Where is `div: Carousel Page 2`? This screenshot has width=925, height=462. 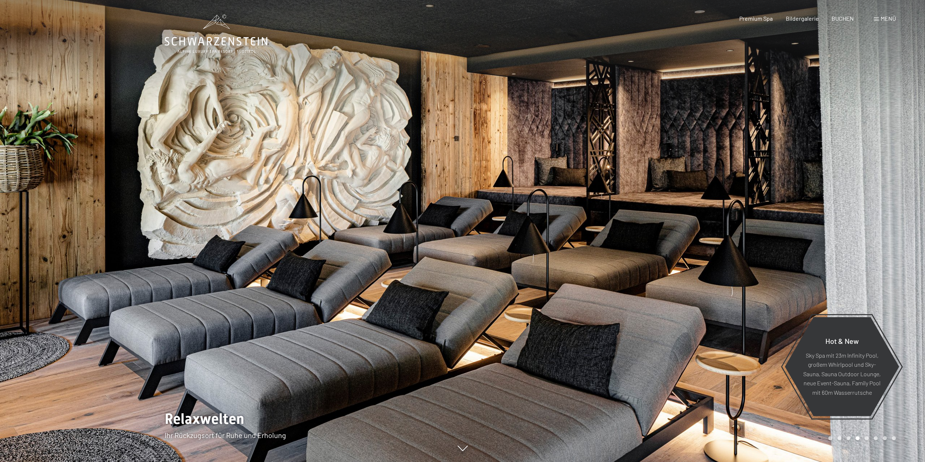
div: Carousel Page 2 is located at coordinates (840, 438).